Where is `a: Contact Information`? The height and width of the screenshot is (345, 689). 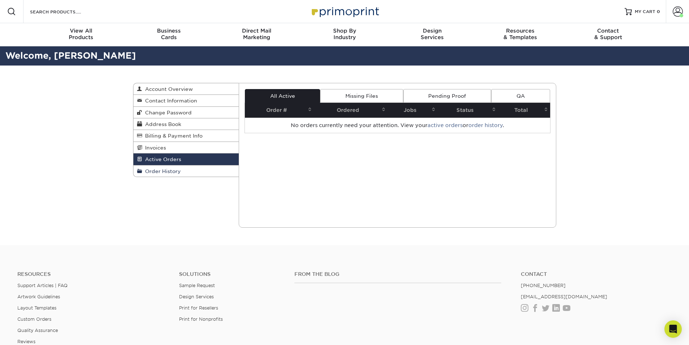
a: Contact Information is located at coordinates (186, 101).